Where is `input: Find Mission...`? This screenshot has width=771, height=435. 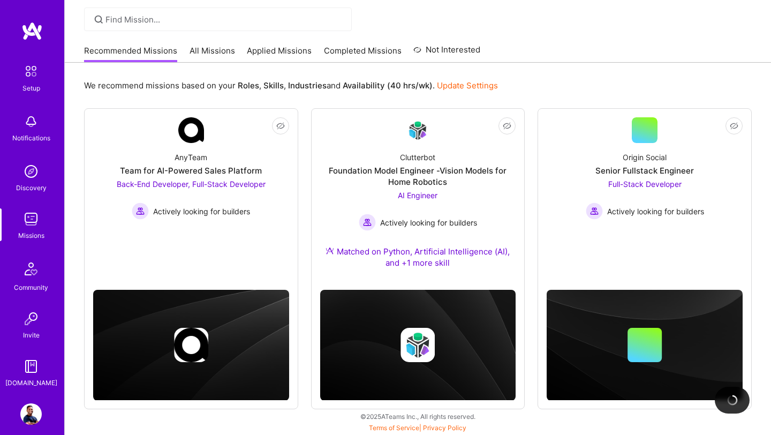
input: Find Mission... is located at coordinates (224, 19).